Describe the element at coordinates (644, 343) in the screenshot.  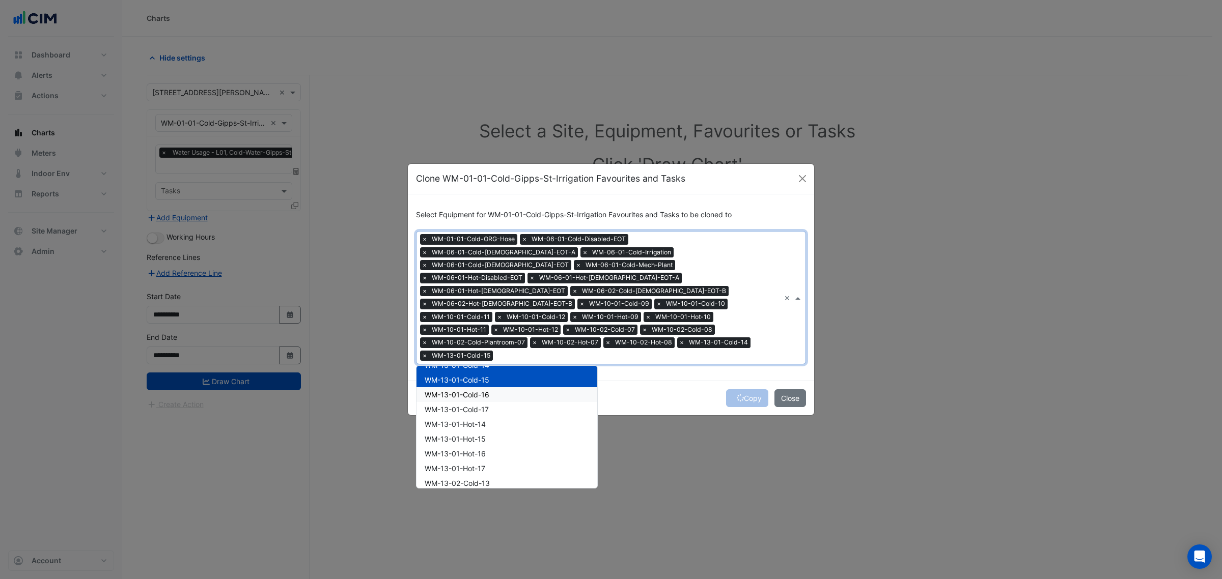
I see `span: WM-10-02-Hot-08` at that location.